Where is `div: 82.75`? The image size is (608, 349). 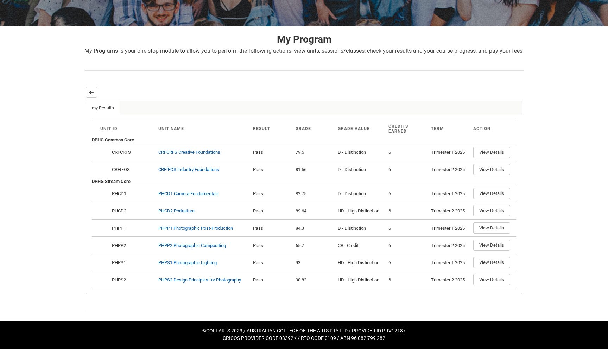
div: 82.75 is located at coordinates (314, 194).